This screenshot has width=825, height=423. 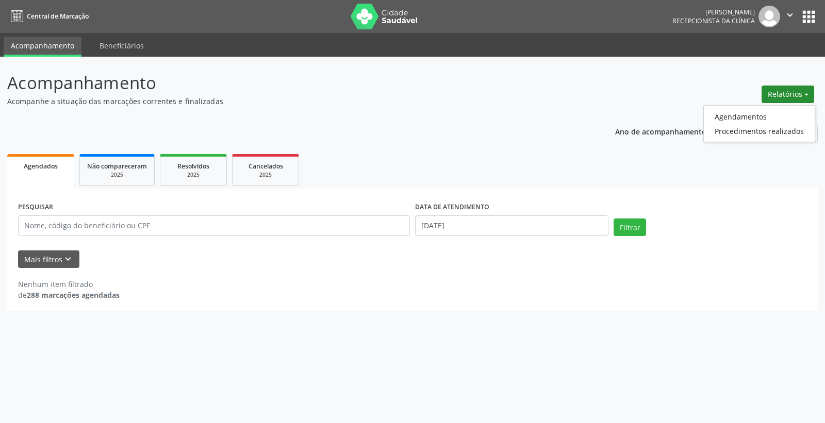 I want to click on input: Nome, código do beneficiário ou CPF, so click(x=214, y=226).